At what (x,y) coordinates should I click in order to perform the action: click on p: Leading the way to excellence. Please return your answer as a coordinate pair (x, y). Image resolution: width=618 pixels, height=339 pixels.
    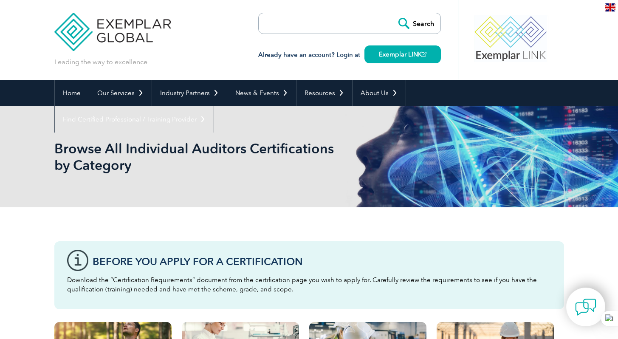
    Looking at the image, I should click on (101, 62).